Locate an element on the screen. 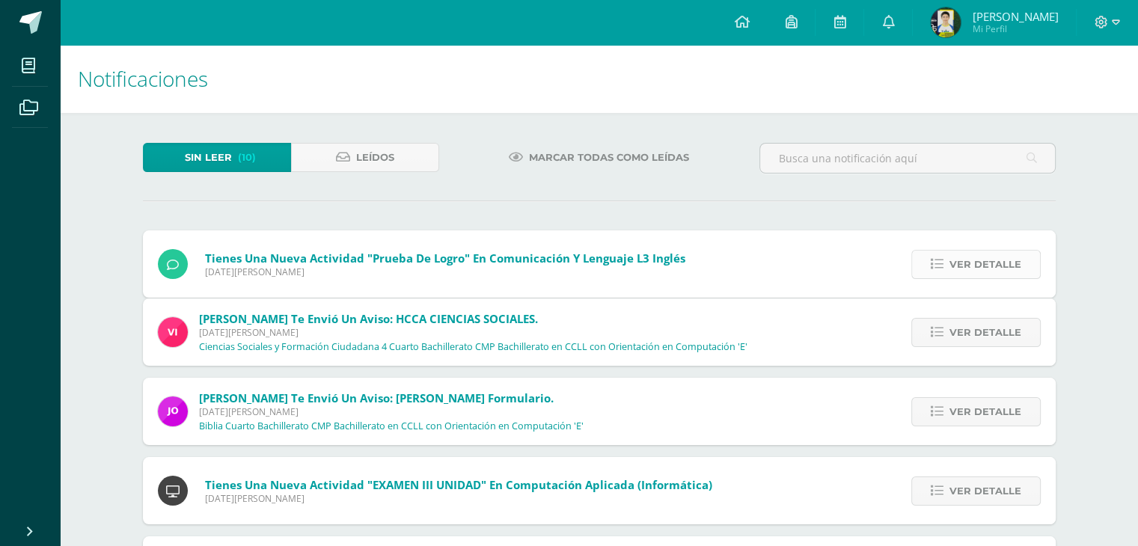 This screenshot has height=546, width=1138. a: Marcar todas como leídas is located at coordinates (598, 157).